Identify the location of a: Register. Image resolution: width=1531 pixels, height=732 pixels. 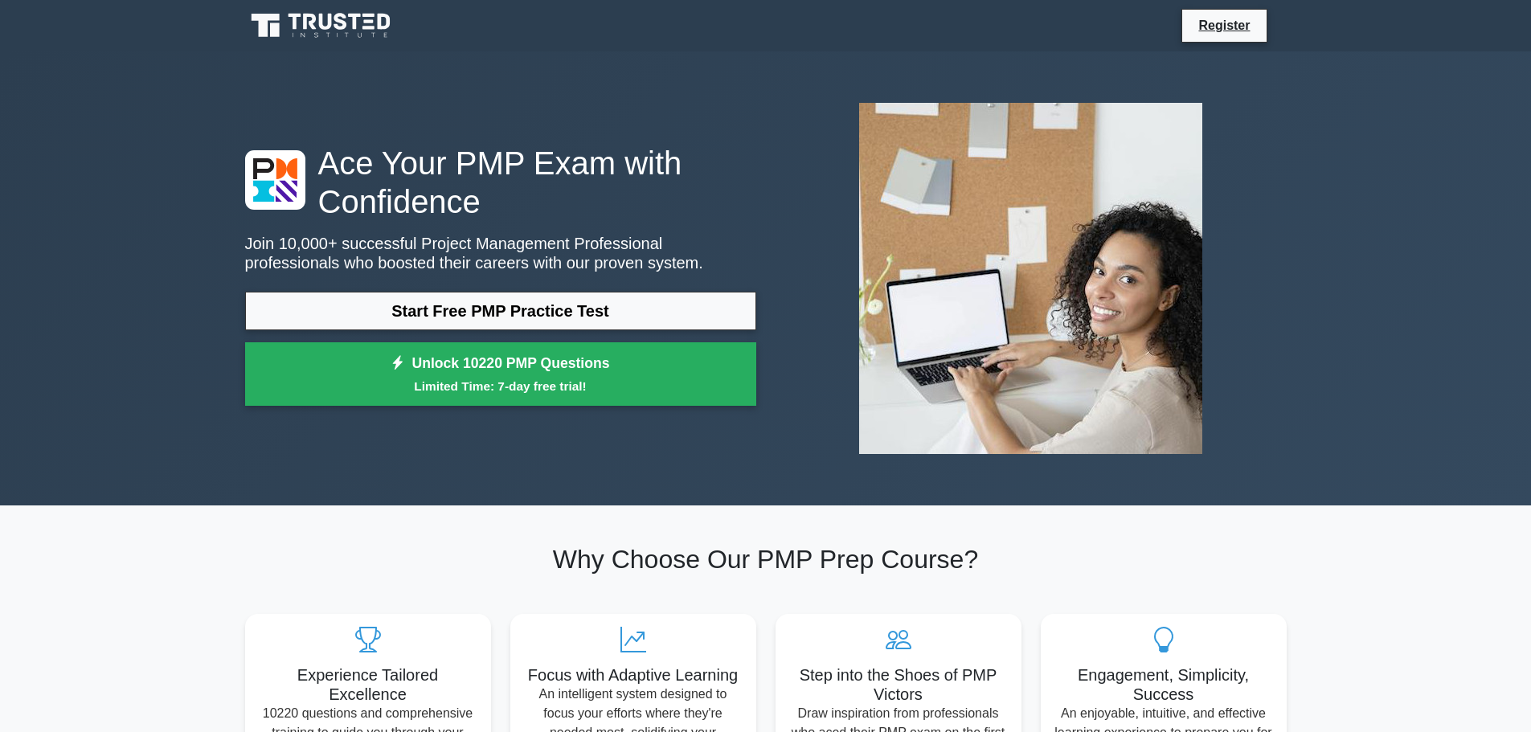
(1224, 25).